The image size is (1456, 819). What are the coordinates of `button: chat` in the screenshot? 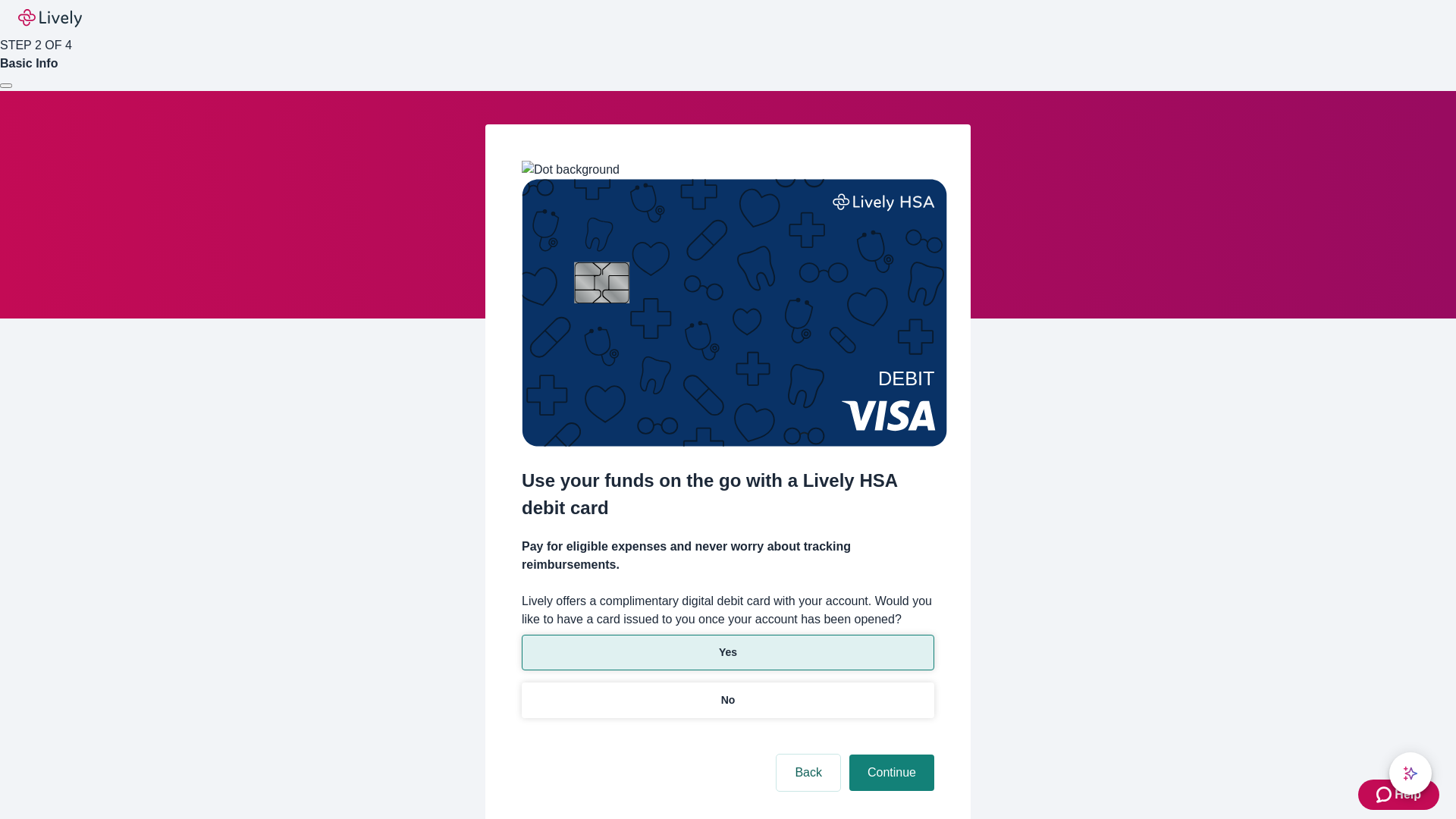 It's located at (1411, 774).